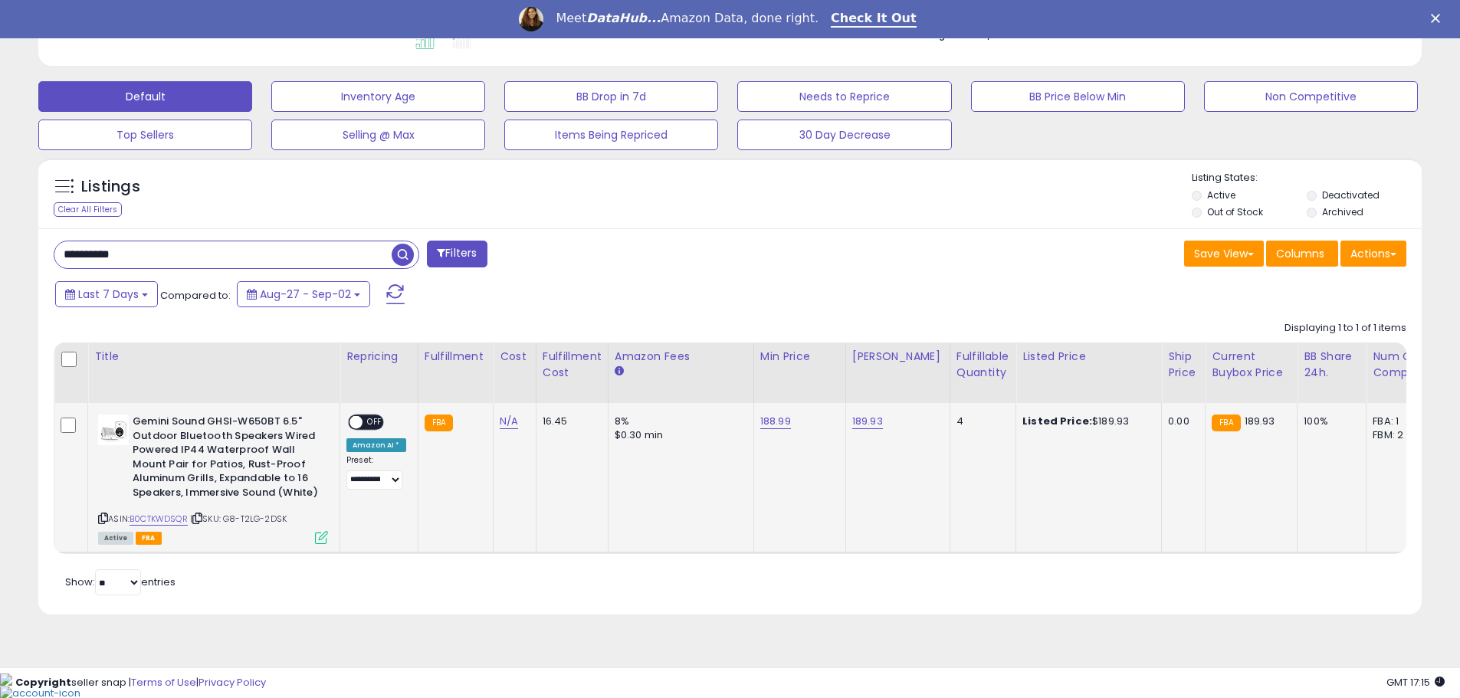 The width and height of the screenshot is (1460, 698). What do you see at coordinates (1351, 195) in the screenshot?
I see `label: Deactivated` at bounding box center [1351, 195].